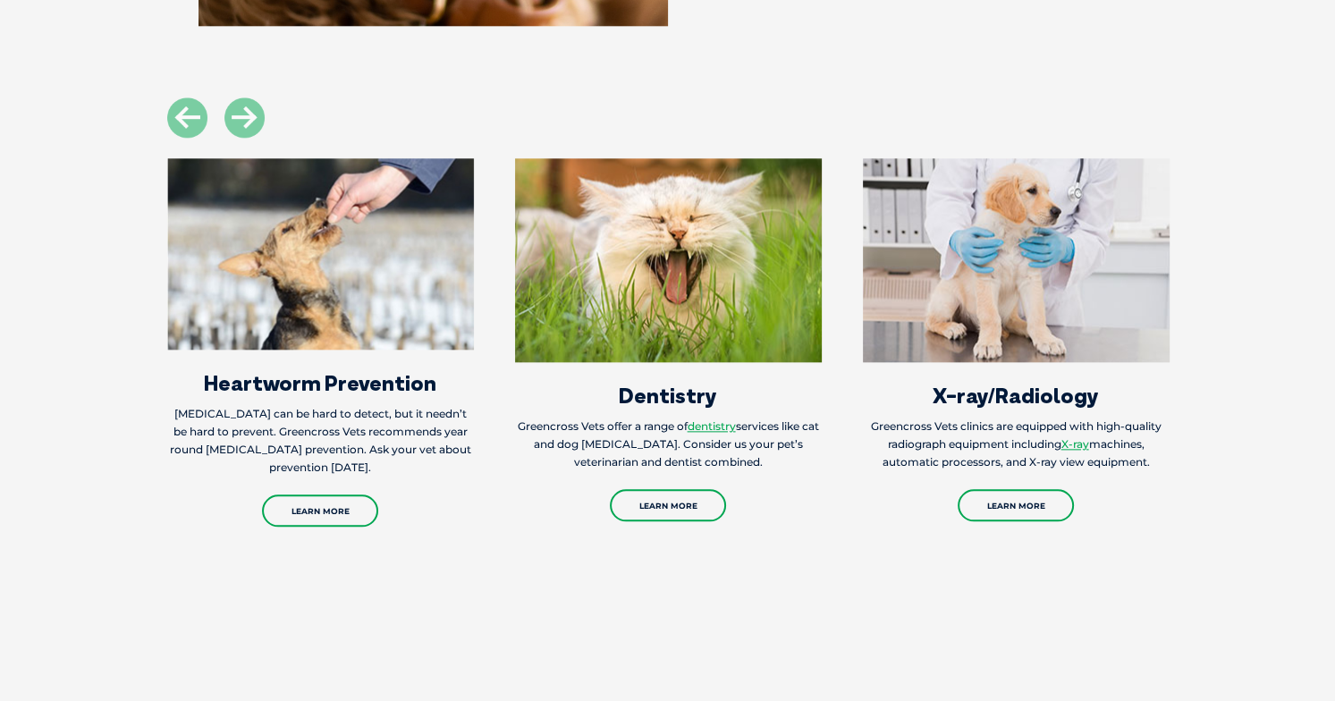 The image size is (1335, 701). I want to click on img: Services_XRay_Radiology, so click(1016, 260).